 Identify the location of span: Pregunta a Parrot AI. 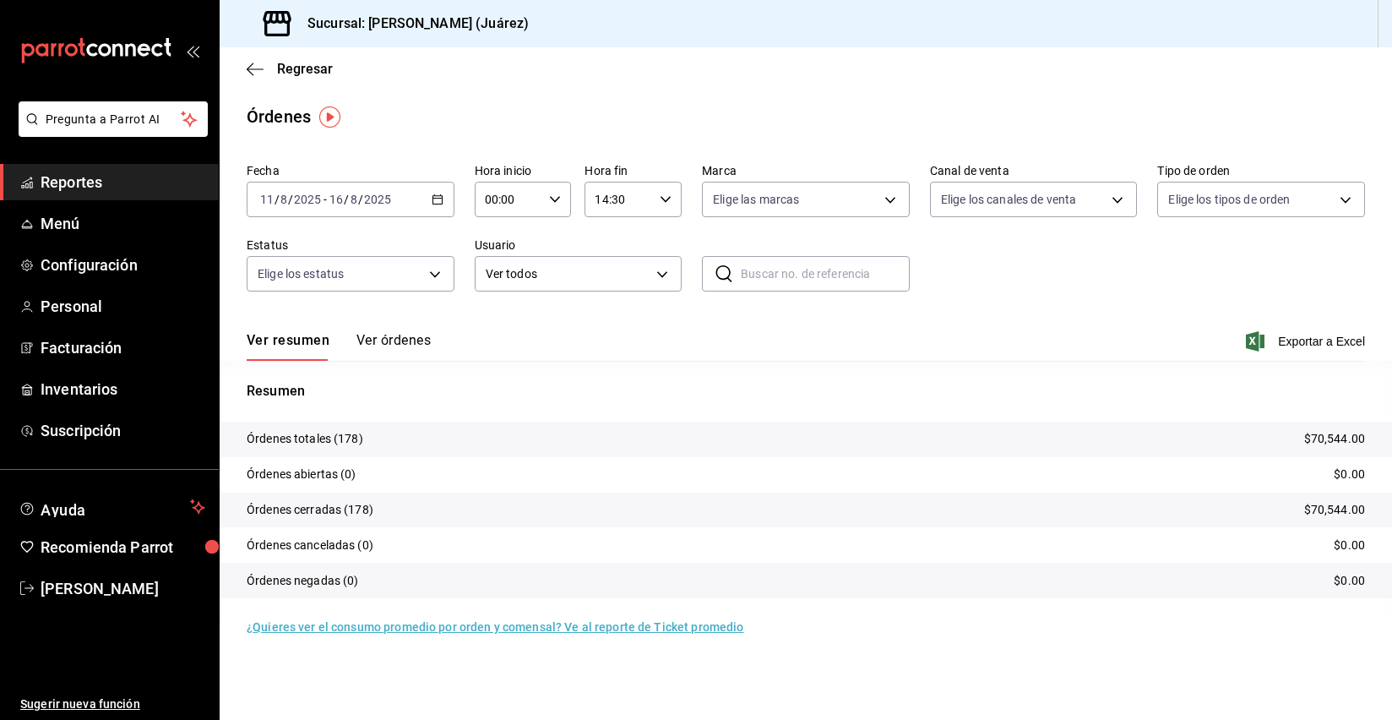
(113, 119).